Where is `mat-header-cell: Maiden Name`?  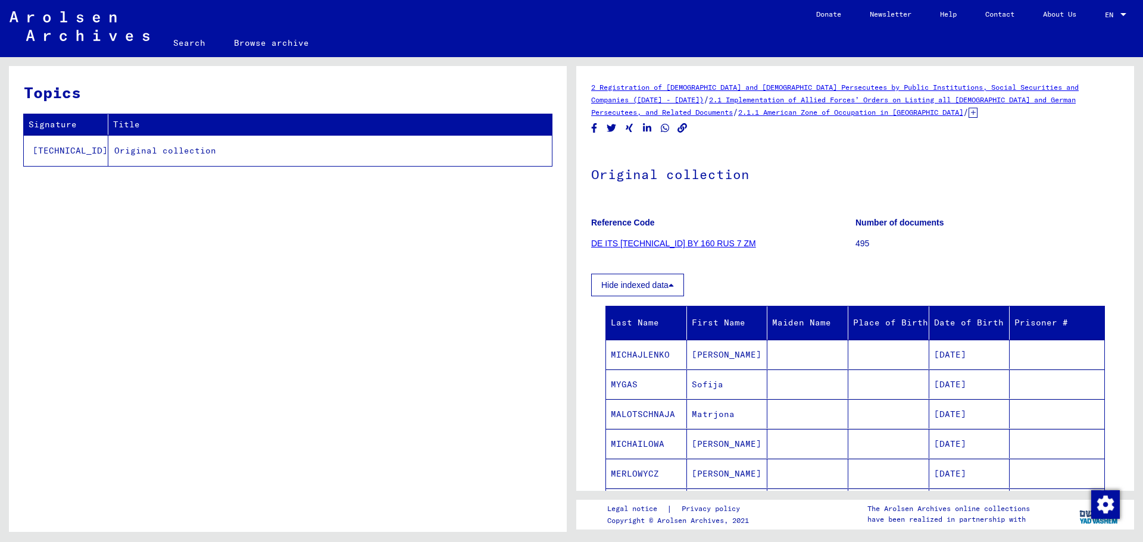 mat-header-cell: Maiden Name is located at coordinates (808, 323).